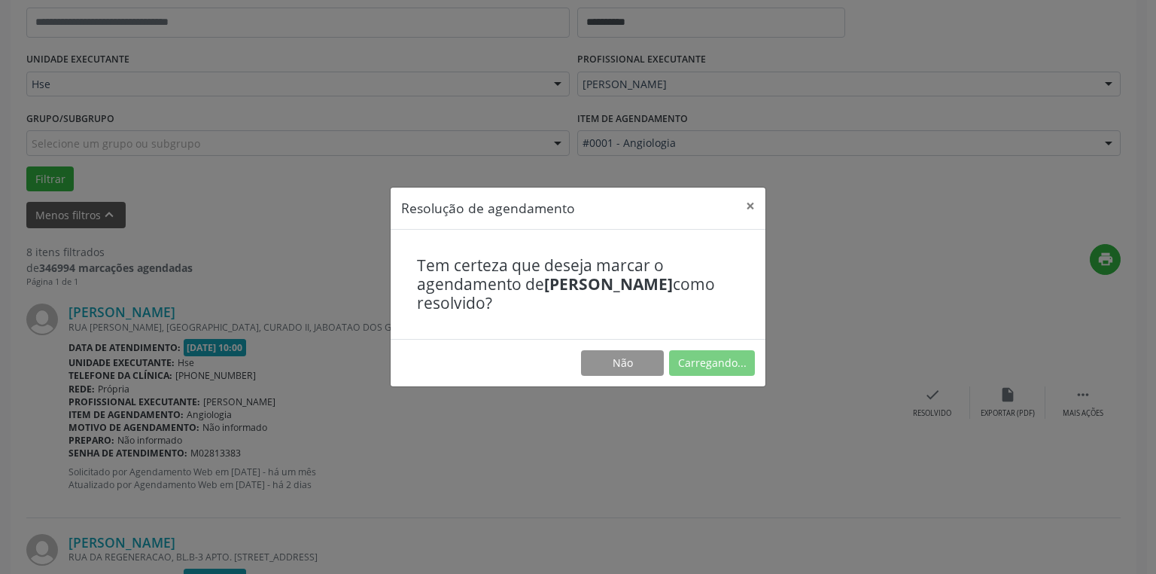 This screenshot has width=1156, height=574. Describe the element at coordinates (623, 363) in the screenshot. I see `button: Não` at that location.